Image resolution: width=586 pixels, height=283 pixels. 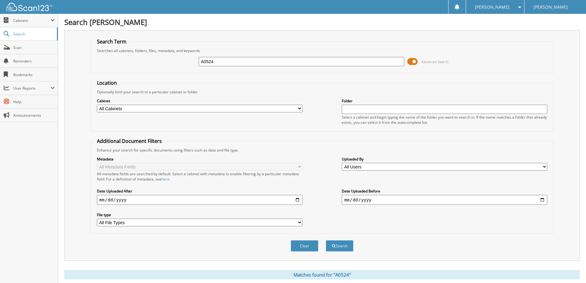 I want to click on label: Date Uploaded Before, so click(x=444, y=191).